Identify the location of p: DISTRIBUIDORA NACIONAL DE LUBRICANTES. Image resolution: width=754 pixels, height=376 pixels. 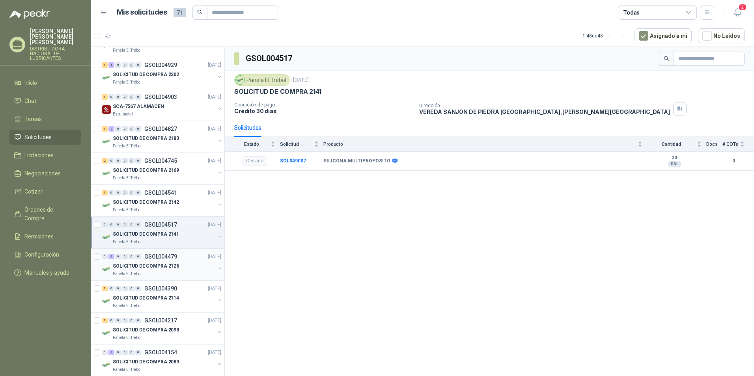
(56, 54).